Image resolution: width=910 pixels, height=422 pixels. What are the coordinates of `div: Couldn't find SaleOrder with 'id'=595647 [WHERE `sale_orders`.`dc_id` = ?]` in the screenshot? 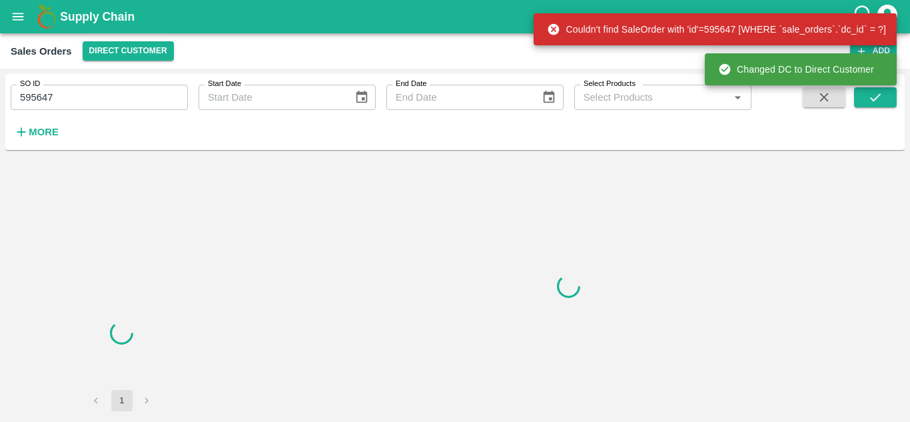 It's located at (716, 29).